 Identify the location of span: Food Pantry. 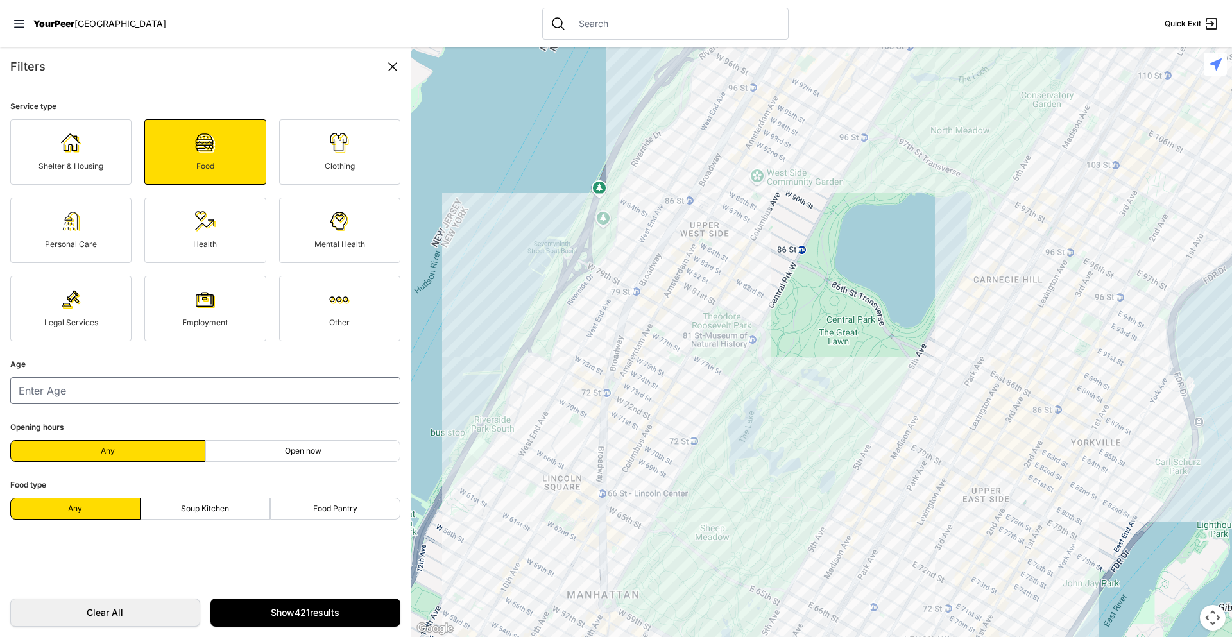
(335, 509).